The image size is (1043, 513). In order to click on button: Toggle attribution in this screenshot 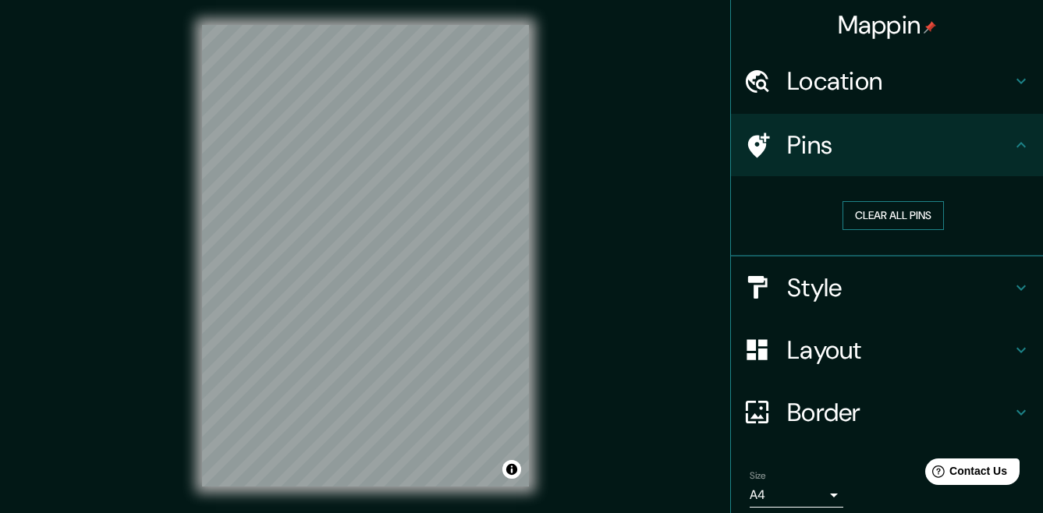, I will do `click(512, 470)`.